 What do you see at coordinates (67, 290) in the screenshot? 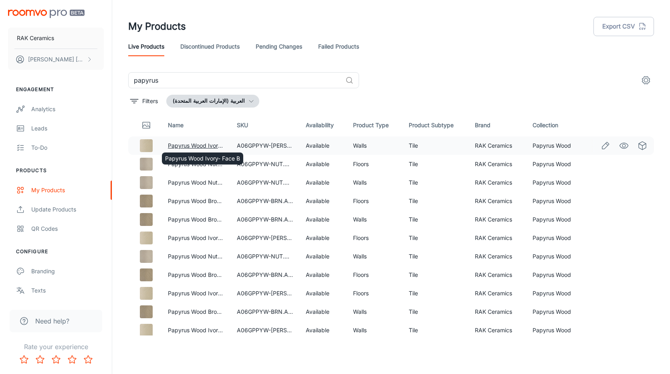
I see `div: Texts` at bounding box center [67, 290].